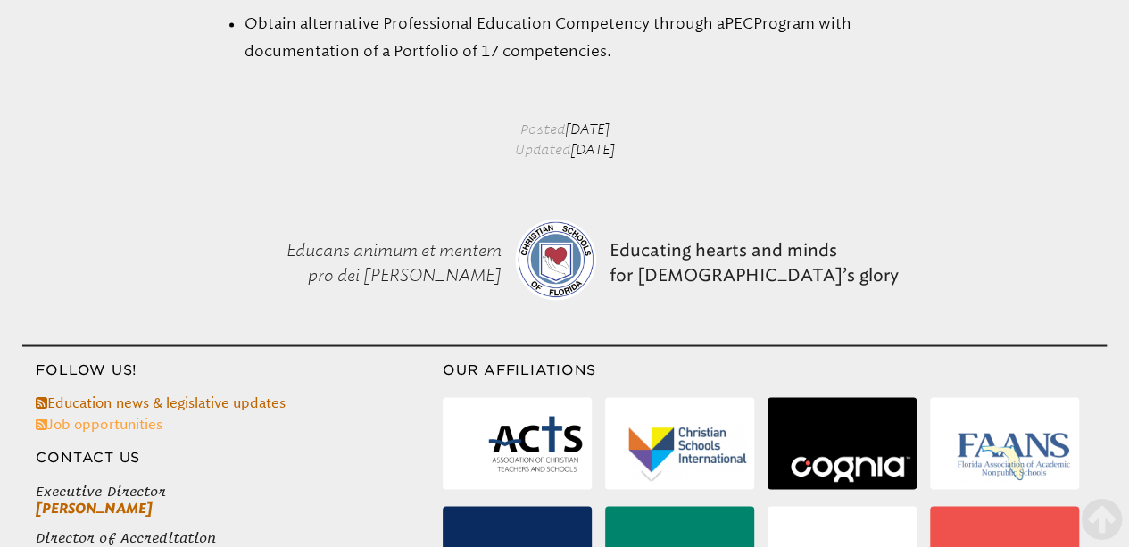 Image resolution: width=1129 pixels, height=547 pixels. What do you see at coordinates (98, 423) in the screenshot?
I see `a: Job opportunities` at bounding box center [98, 423].